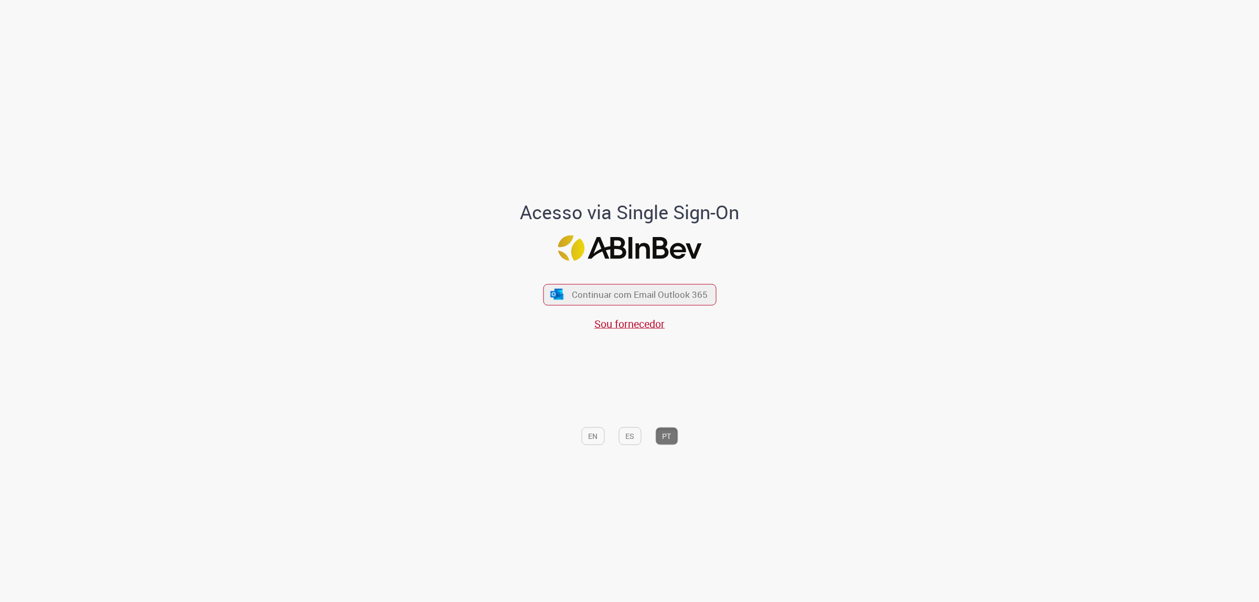 Image resolution: width=1259 pixels, height=602 pixels. Describe the element at coordinates (639, 294) in the screenshot. I see `span: Continuar com Email Outlook 365` at that location.